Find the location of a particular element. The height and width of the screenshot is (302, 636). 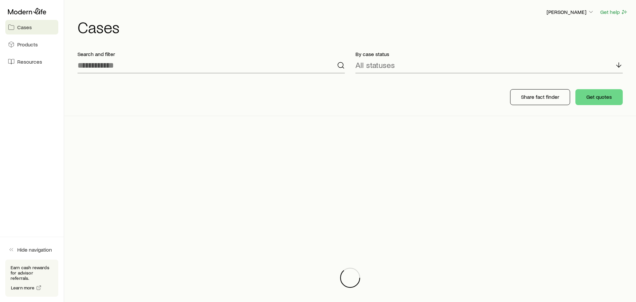

p: By case status is located at coordinates (489, 54).